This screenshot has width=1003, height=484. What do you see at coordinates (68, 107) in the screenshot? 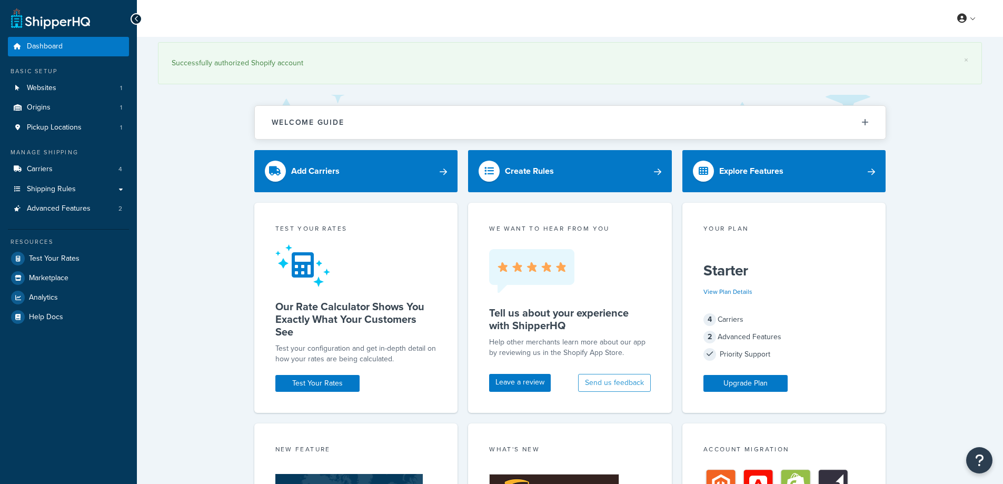
I see `li: Origins` at bounding box center [68, 107].